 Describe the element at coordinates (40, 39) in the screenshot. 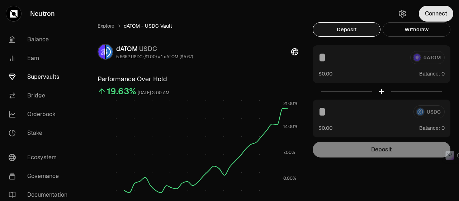

I see `a: Balance` at that location.